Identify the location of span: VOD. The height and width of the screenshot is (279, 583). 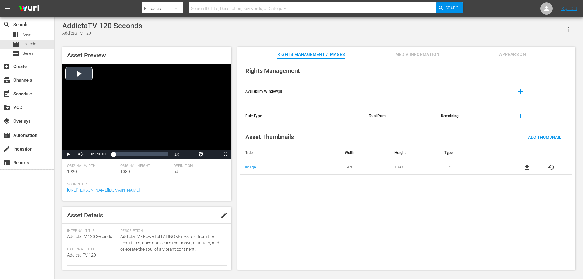
(7, 108).